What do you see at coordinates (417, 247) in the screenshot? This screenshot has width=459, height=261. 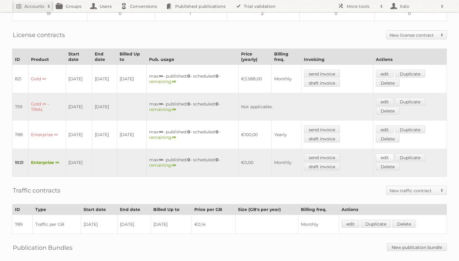 I see `a: New publication bundle` at bounding box center [417, 247].